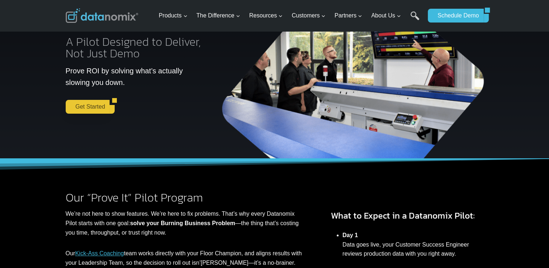 Image resolution: width=549 pixels, height=268 pixels. Describe the element at coordinates (183, 223) in the screenshot. I see `strong: solve your Burning Business Problem` at that location.